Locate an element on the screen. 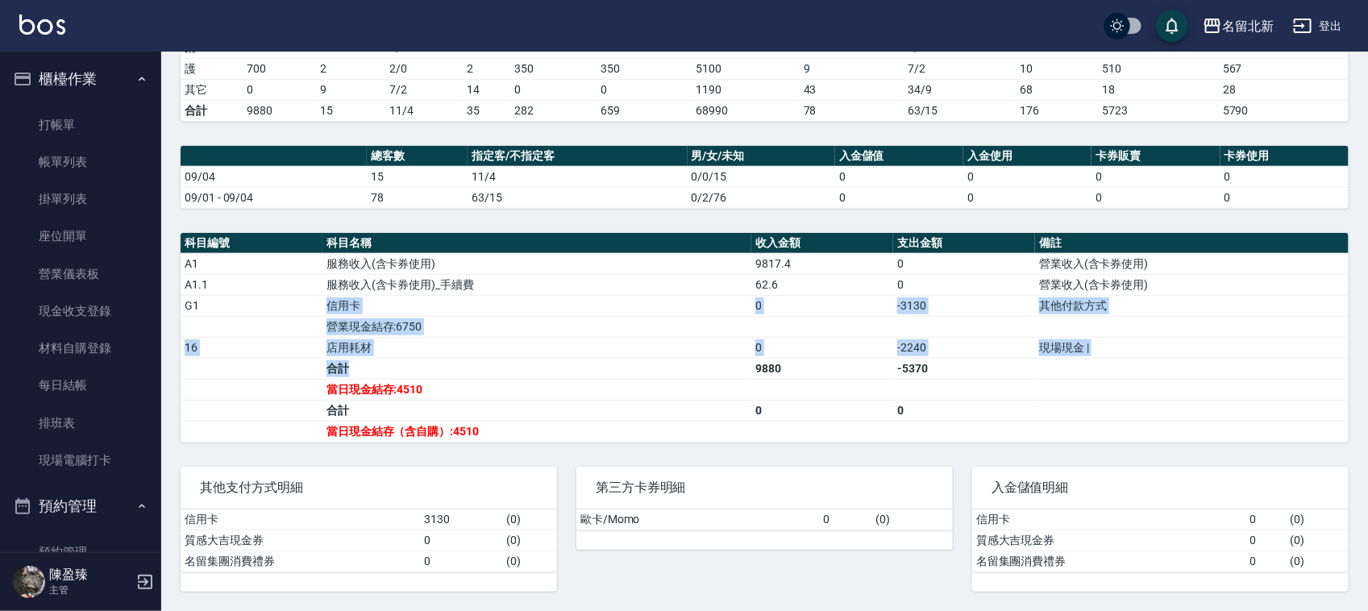 Image resolution: width=1368 pixels, height=611 pixels. td: 09/01 - 09/04 is located at coordinates (273, 198).